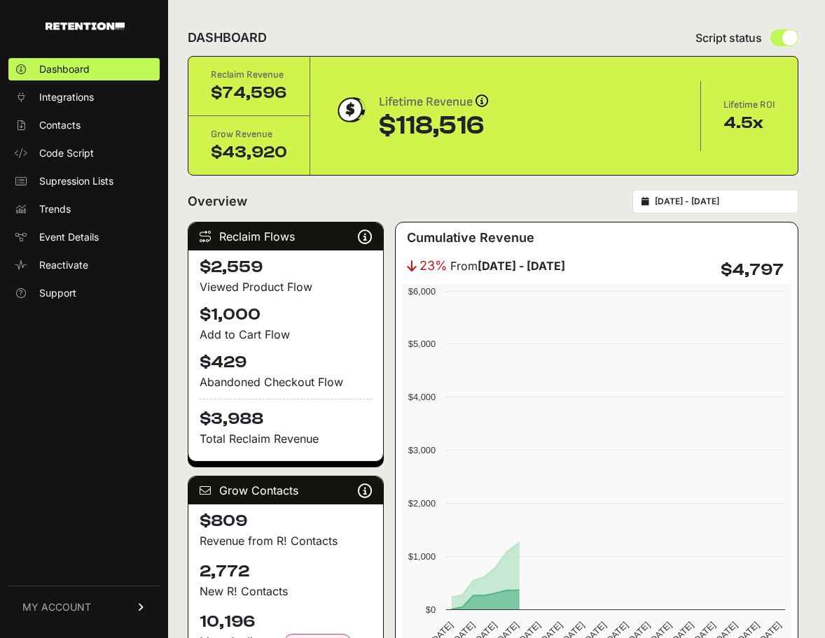  What do you see at coordinates (286, 315) in the screenshot?
I see `h4: $1,000` at bounding box center [286, 315].